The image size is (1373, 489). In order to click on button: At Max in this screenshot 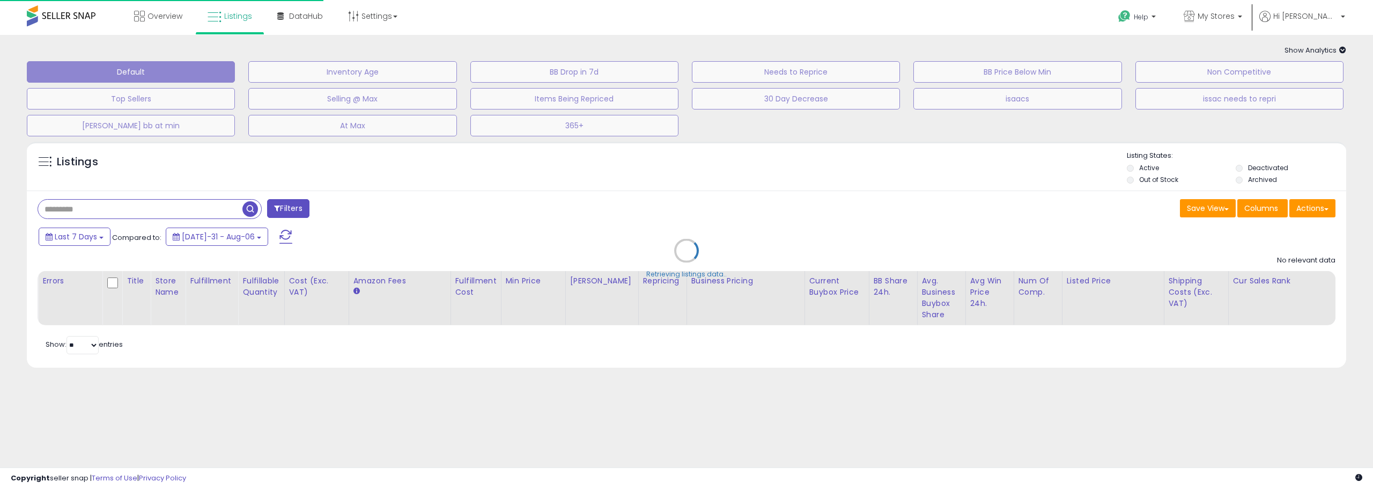, I will do `click(352, 126)`.